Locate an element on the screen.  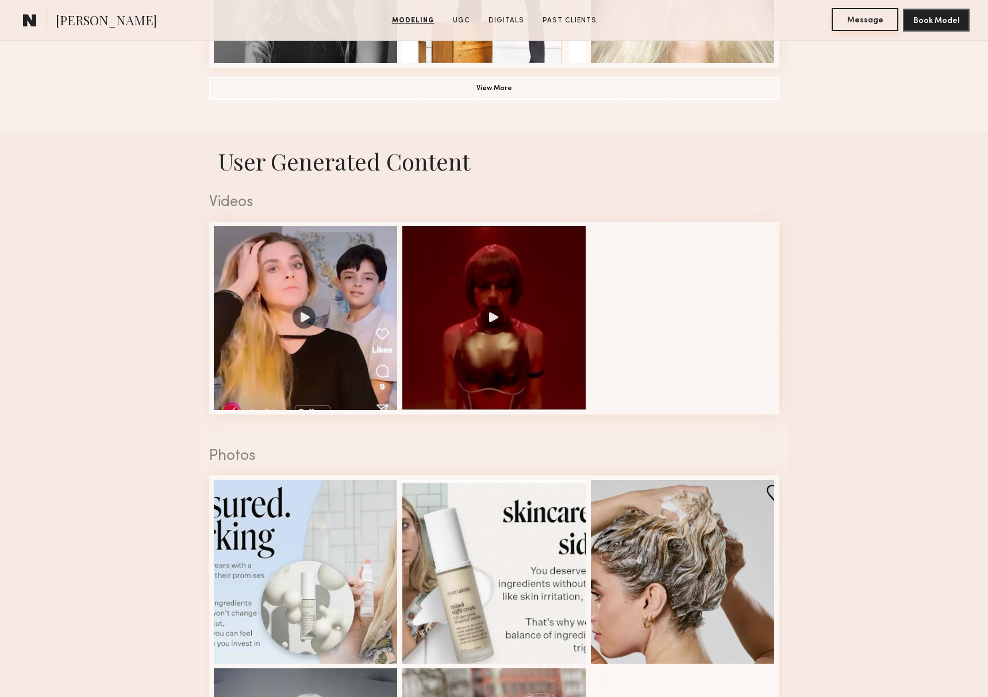
a: Modeling is located at coordinates (413, 21).